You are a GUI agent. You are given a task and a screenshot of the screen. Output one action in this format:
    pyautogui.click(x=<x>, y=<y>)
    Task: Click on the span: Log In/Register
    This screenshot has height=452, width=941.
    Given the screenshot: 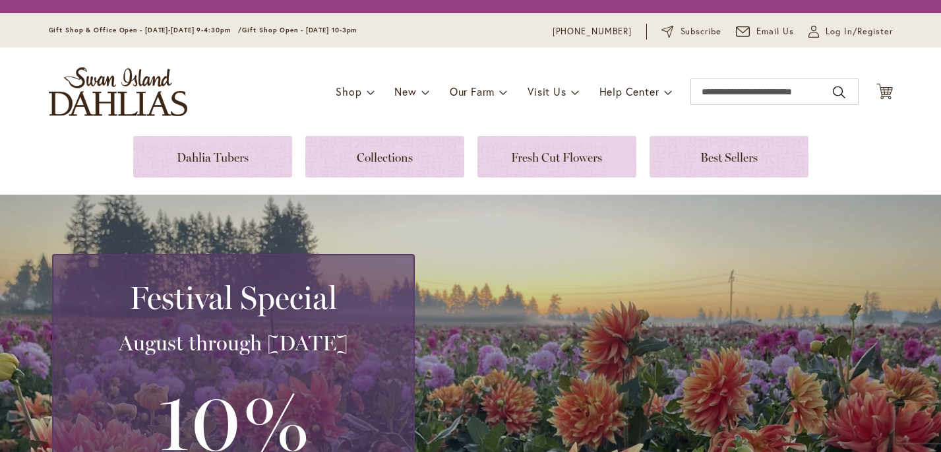 What is the action you would take?
    pyautogui.click(x=859, y=32)
    